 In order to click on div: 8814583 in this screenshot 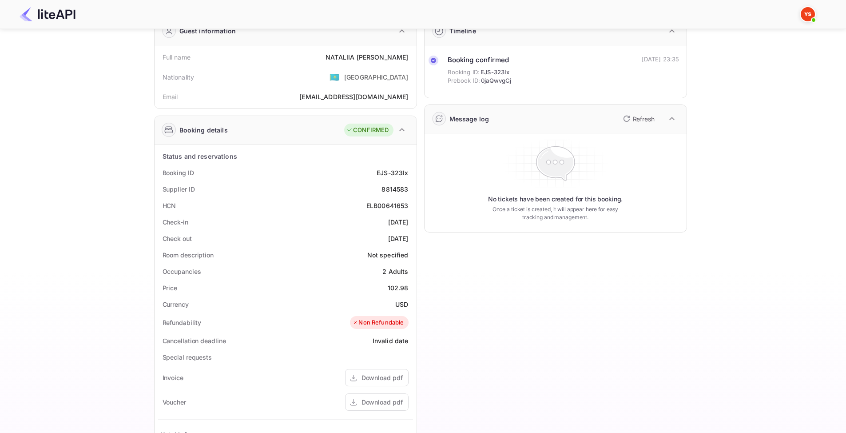, I will do `click(395, 189)`.